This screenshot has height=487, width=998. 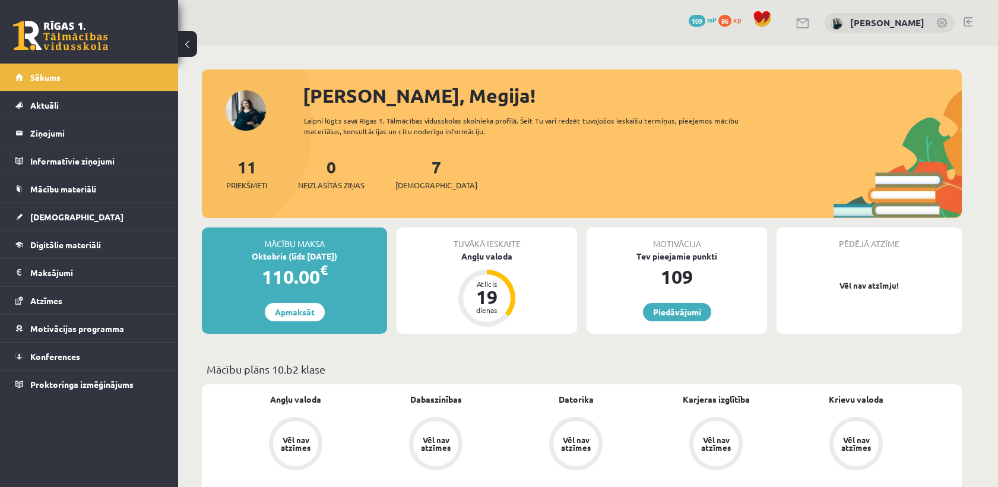 What do you see at coordinates (677, 239) in the screenshot?
I see `div: Motivācija` at bounding box center [677, 239].